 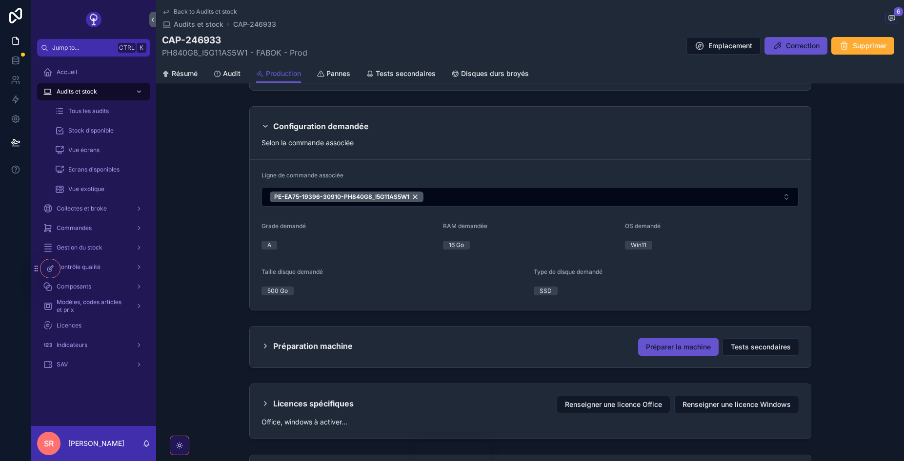 I want to click on span: Renseigner une licence Windows, so click(x=736, y=405).